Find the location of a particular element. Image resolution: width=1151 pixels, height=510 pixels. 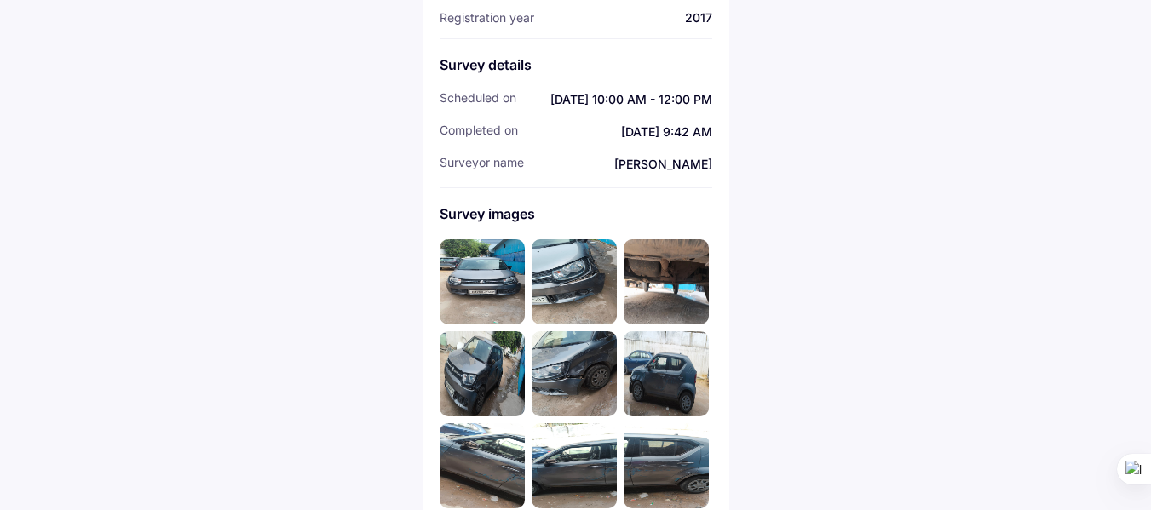

div: Survey details is located at coordinates (576, 65).